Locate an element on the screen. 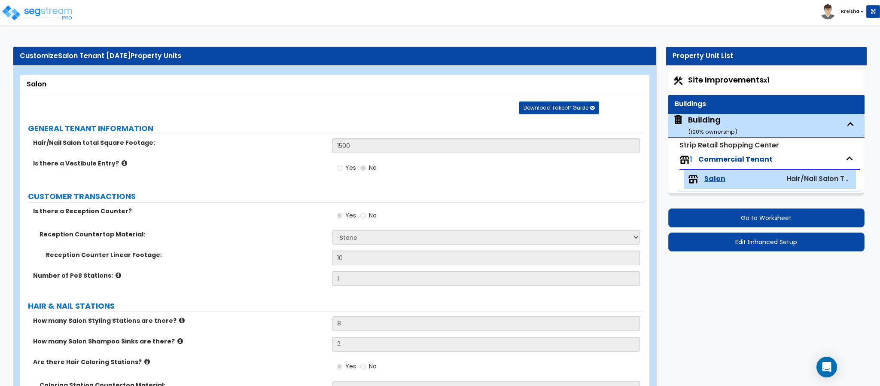 Image resolution: width=880 pixels, height=386 pixels. button: Edit Enhanced Setup is located at coordinates (766, 242).